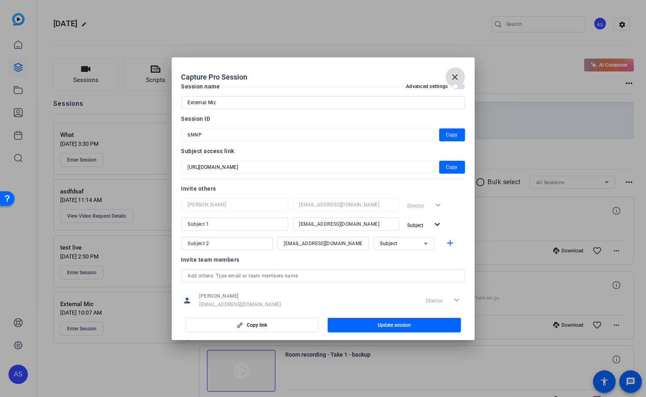  What do you see at coordinates (252, 325) in the screenshot?
I see `button: Copy link` at bounding box center [252, 325].